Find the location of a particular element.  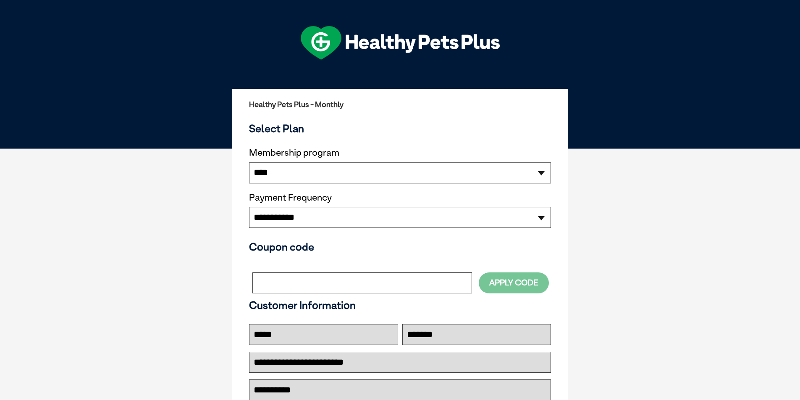

h2: Healthy Pets Plus - Monthly is located at coordinates (400, 105).